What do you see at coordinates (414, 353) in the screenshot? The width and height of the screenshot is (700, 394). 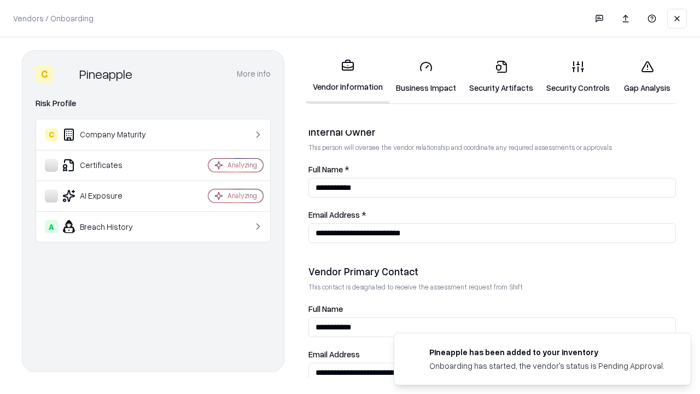 I see `img: pineappleenergy.com` at bounding box center [414, 353].